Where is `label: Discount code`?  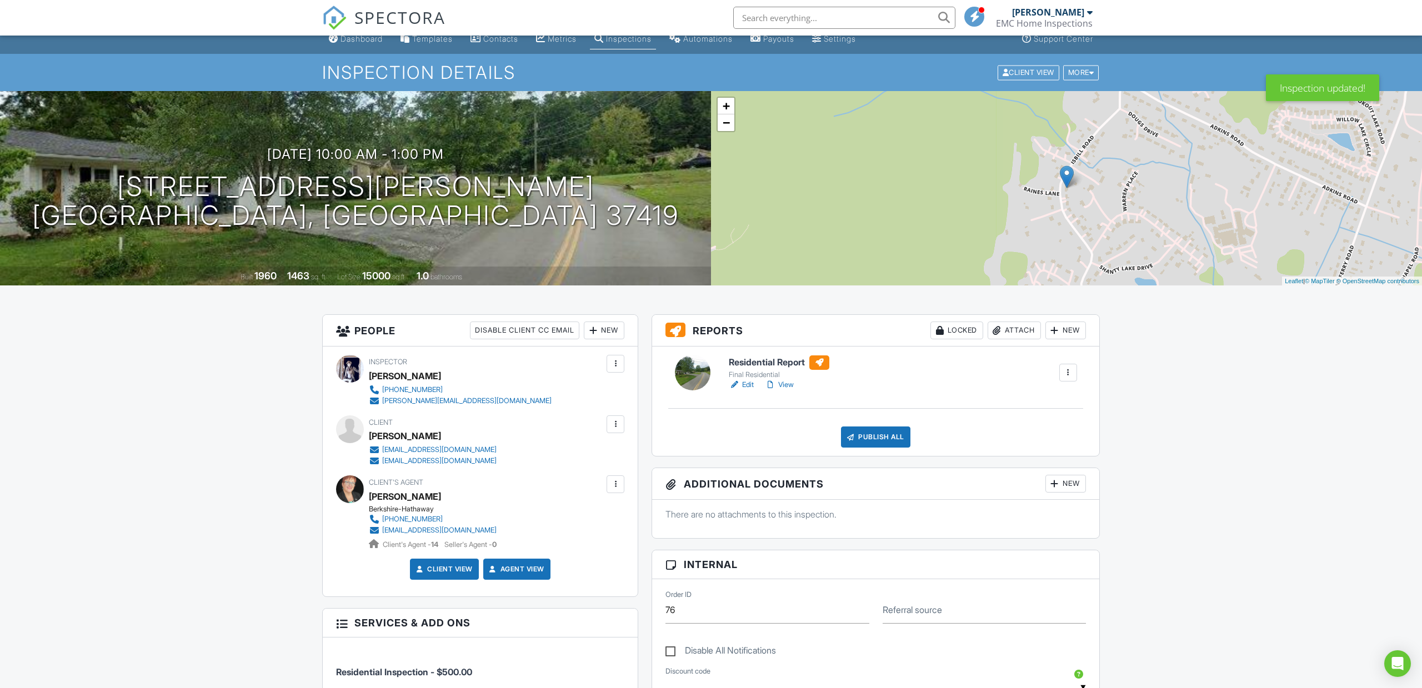 label: Discount code is located at coordinates (688, 671).